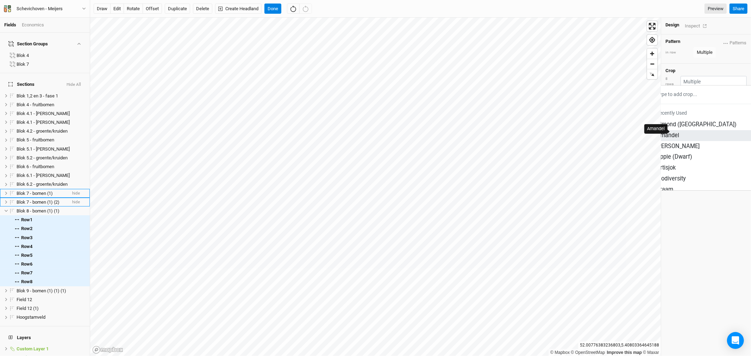 The width and height of the screenshot is (751, 356). I want to click on span: Row 7, so click(27, 273).